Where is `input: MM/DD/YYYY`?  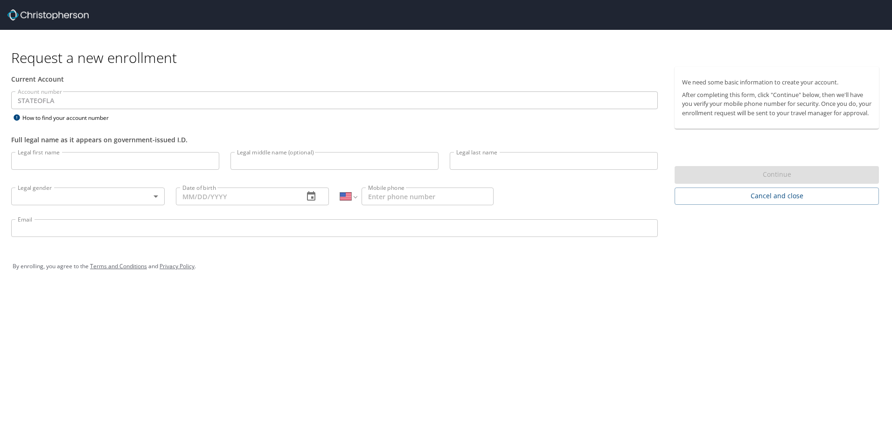
input: MM/DD/YYYY is located at coordinates (236, 196).